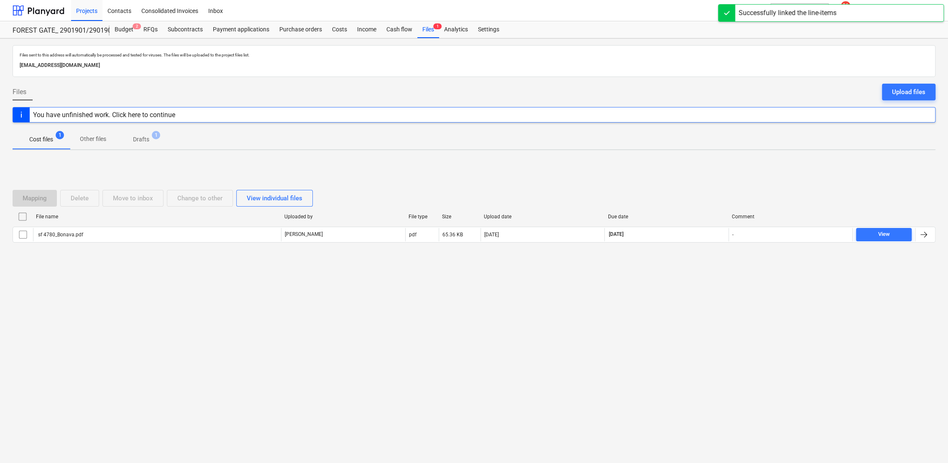  Describe the element at coordinates (488, 30) in the screenshot. I see `div: Settings` at that location.